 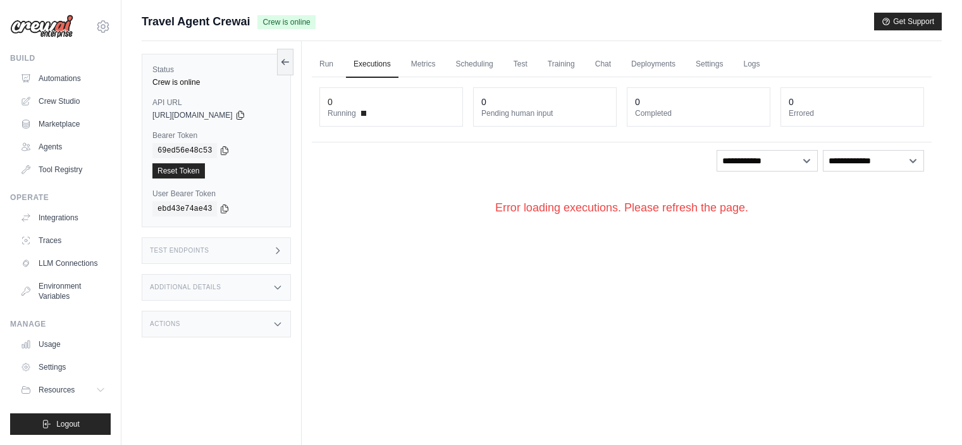 I want to click on span: Logout, so click(x=68, y=424).